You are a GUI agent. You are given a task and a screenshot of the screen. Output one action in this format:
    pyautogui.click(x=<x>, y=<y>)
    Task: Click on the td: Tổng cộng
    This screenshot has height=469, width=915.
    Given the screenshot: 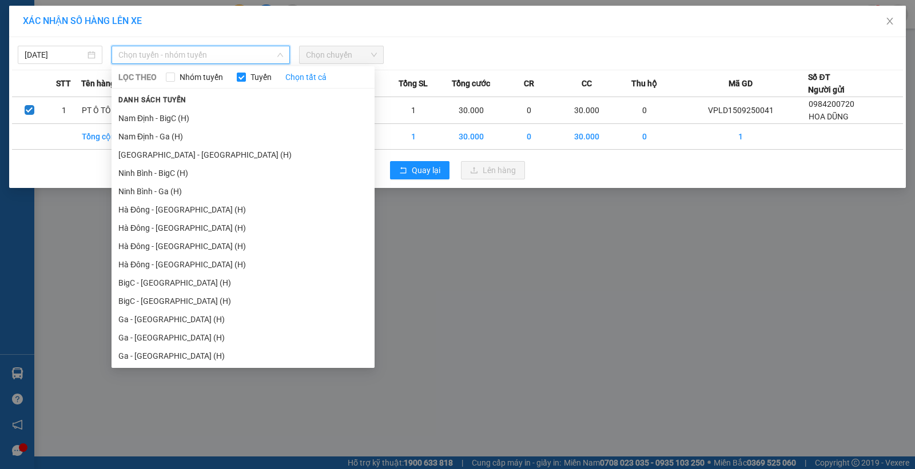 What is the action you would take?
    pyautogui.click(x=110, y=137)
    